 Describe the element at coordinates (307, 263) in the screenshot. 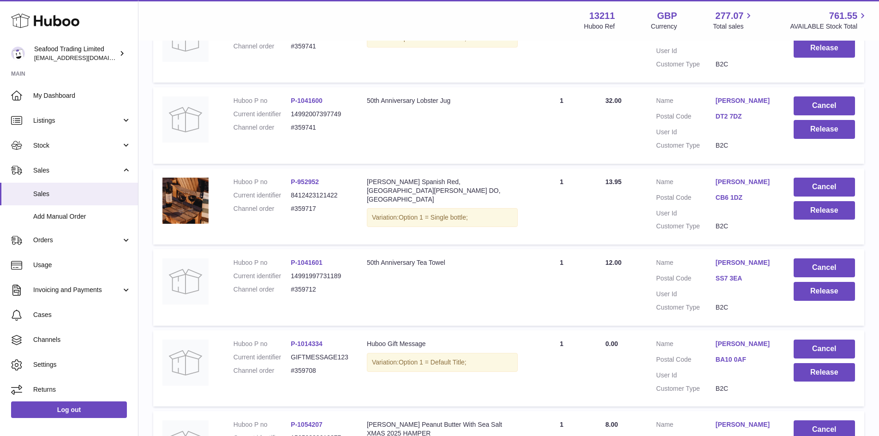

I see `a: P-1041601` at that location.